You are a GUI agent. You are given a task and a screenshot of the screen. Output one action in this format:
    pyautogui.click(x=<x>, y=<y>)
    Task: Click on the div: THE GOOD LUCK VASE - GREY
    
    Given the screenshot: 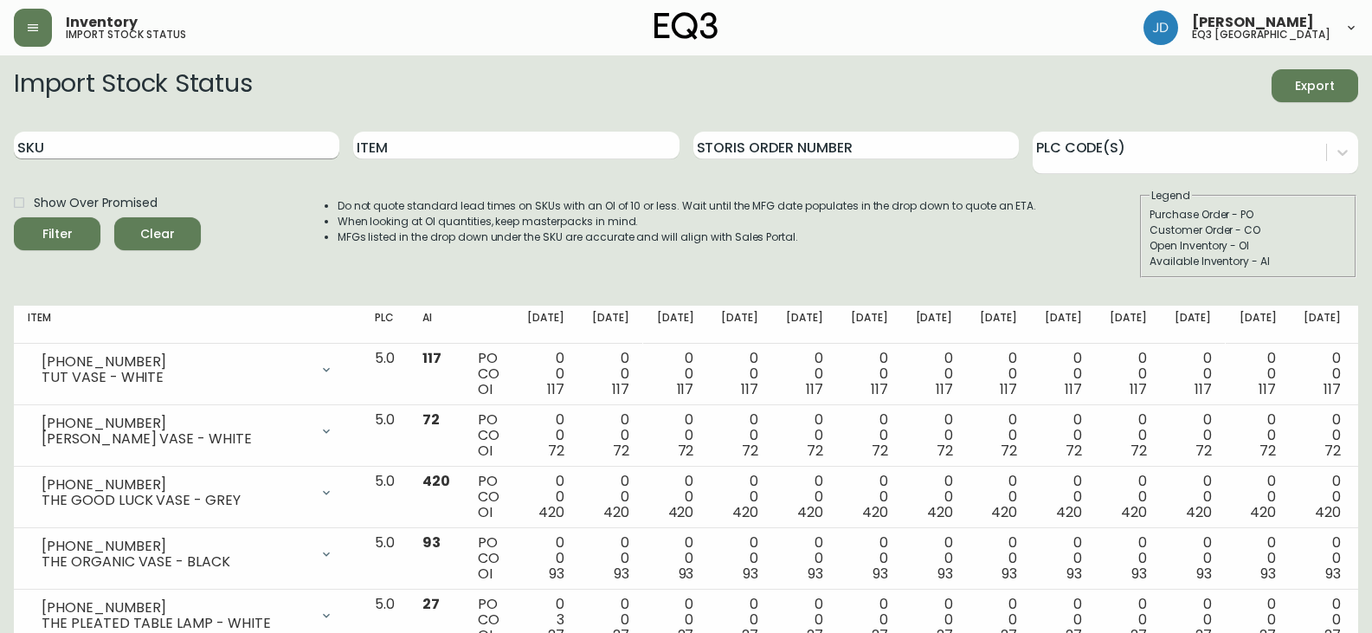 What is the action you would take?
    pyautogui.click(x=175, y=500)
    